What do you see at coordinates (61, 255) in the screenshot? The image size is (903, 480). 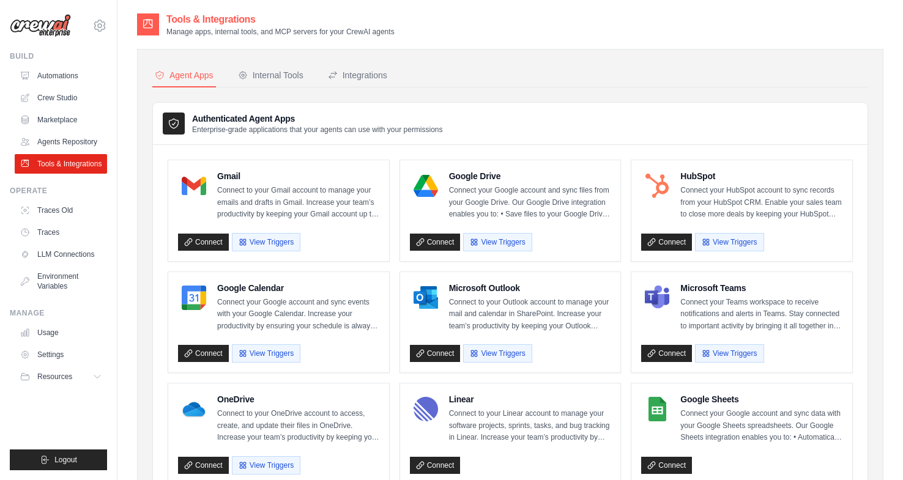 I see `a: LLM Connections` at bounding box center [61, 255].